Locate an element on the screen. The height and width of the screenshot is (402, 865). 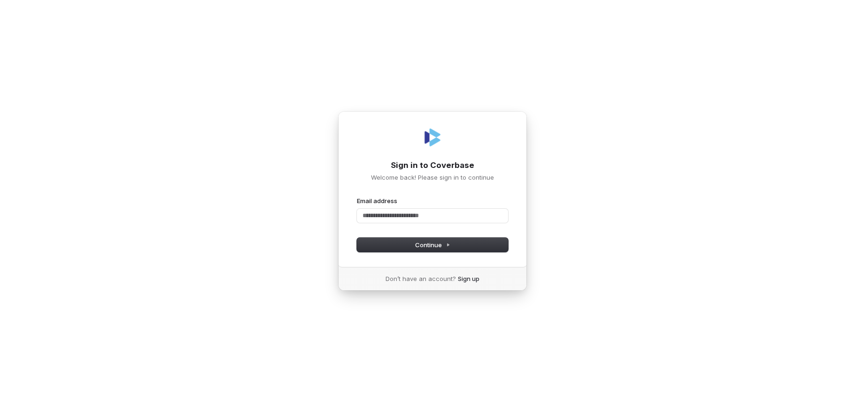
span: Continue is located at coordinates (432, 245).